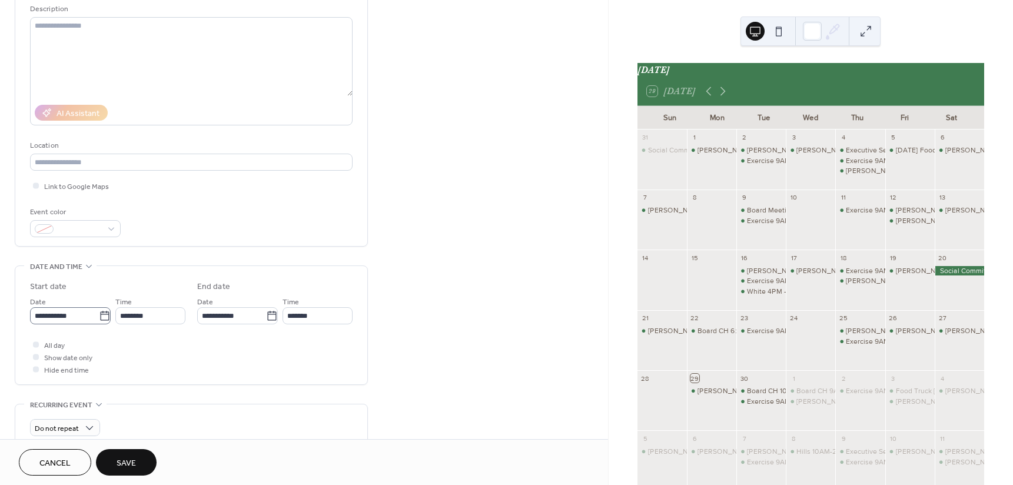  Describe the element at coordinates (960, 452) in the screenshot. I see `div: Bryan 1PM - CL` at that location.